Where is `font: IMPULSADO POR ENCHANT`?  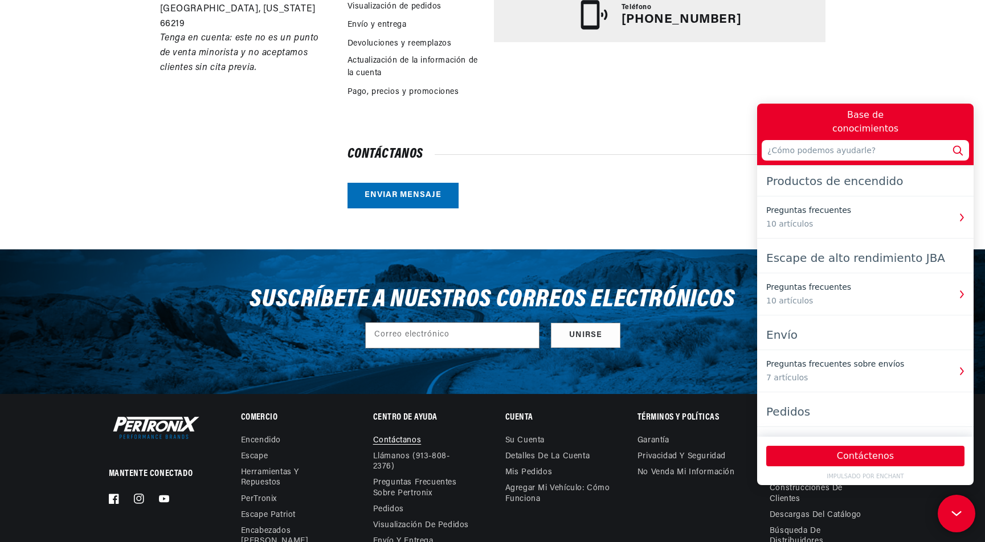
font: IMPULSADO POR ENCHANT is located at coordinates (108, 373).